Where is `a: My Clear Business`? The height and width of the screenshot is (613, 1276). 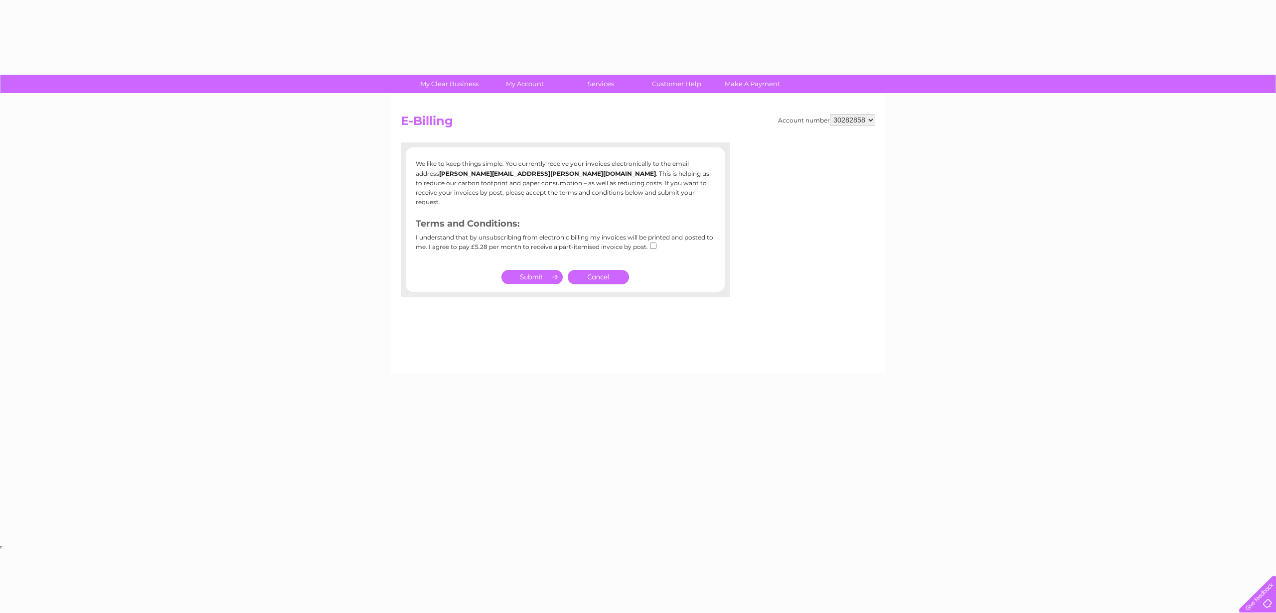
a: My Clear Business is located at coordinates (449, 84).